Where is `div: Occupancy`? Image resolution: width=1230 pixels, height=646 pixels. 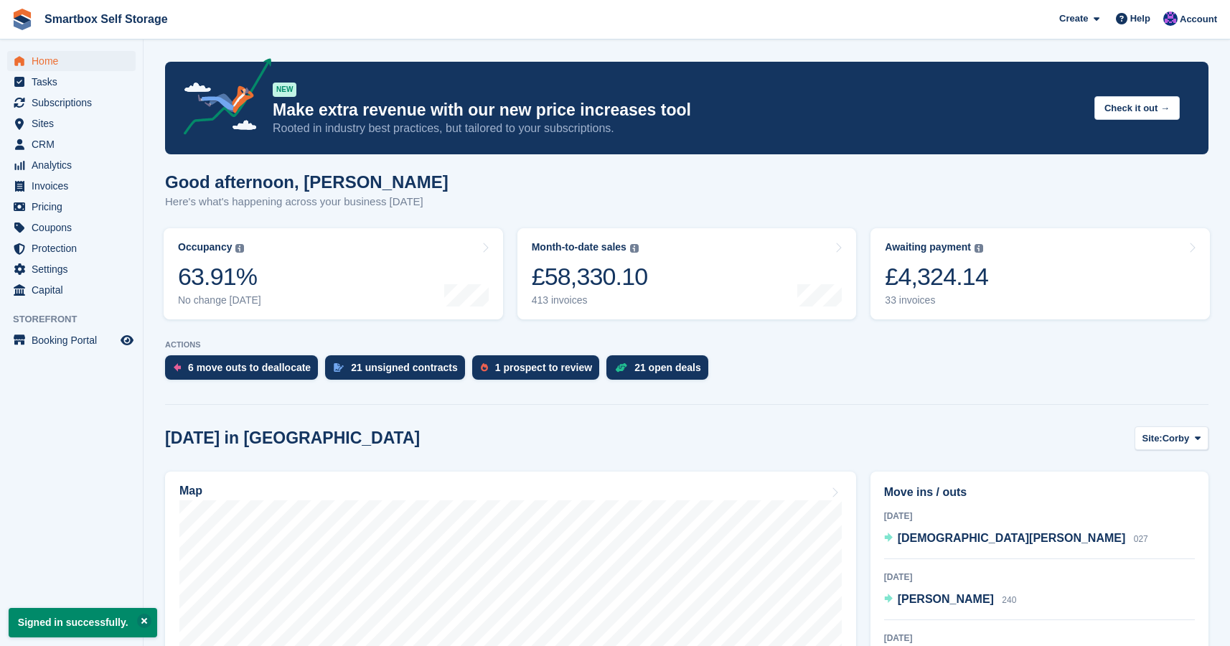 div: Occupancy is located at coordinates (205, 247).